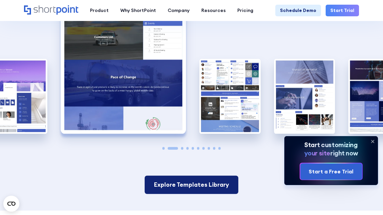 This screenshot has height=215, width=383. I want to click on a: Start Trial, so click(342, 10).